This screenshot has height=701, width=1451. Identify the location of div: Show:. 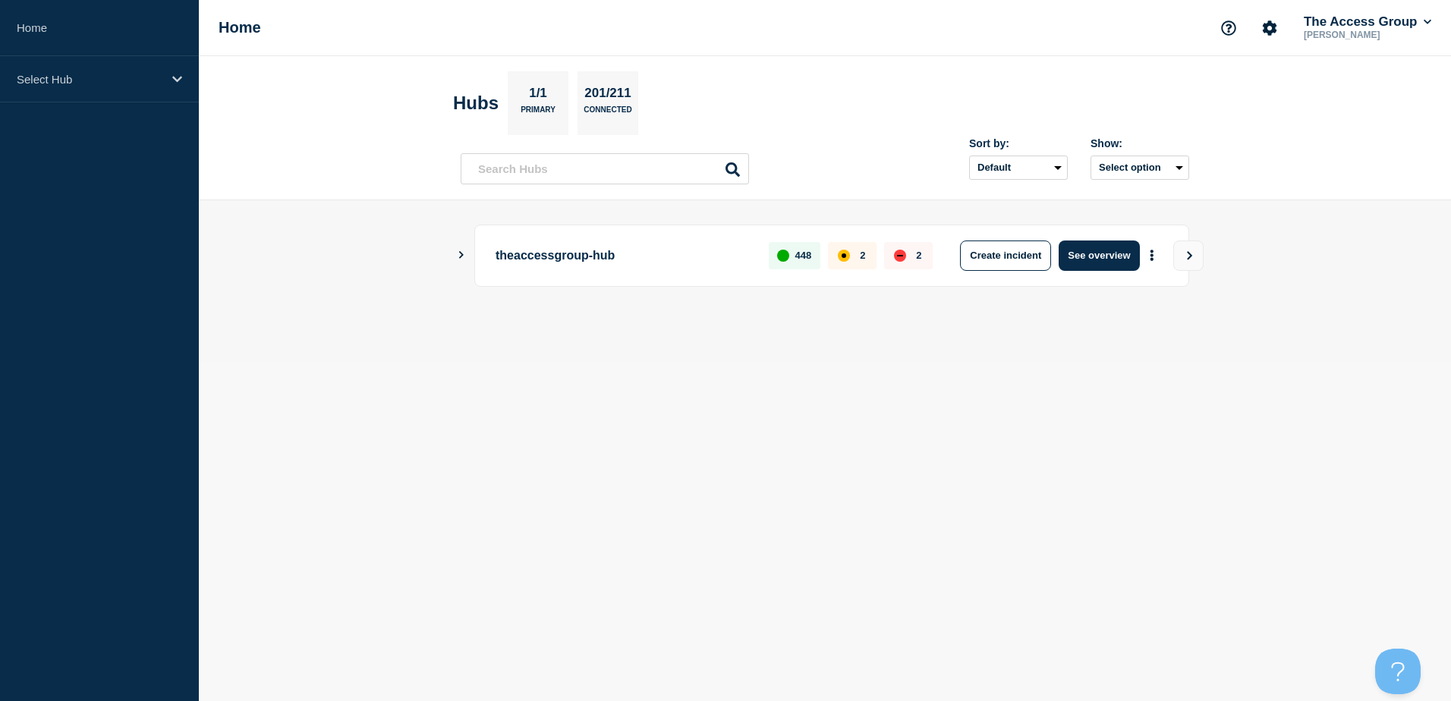
(1139, 143).